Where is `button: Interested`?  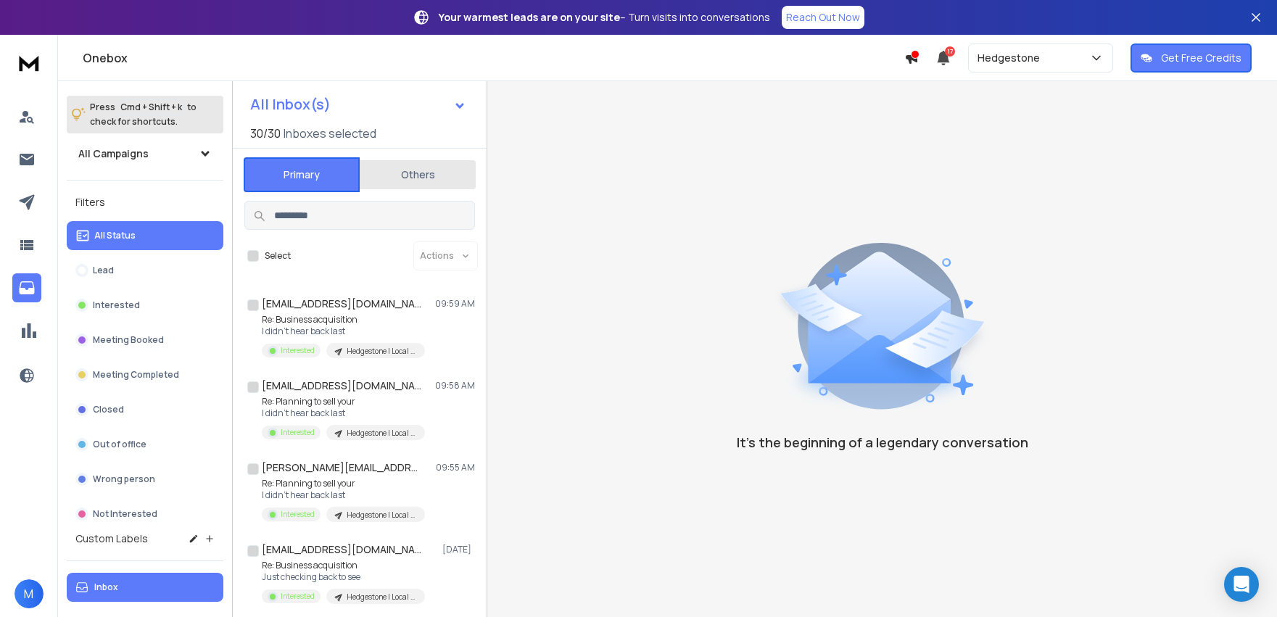 button: Interested is located at coordinates (145, 305).